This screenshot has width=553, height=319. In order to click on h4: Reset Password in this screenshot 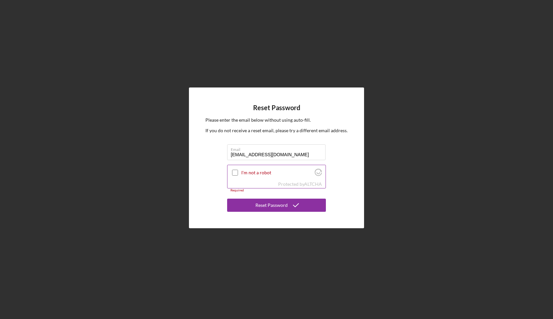, I will do `click(276, 108)`.